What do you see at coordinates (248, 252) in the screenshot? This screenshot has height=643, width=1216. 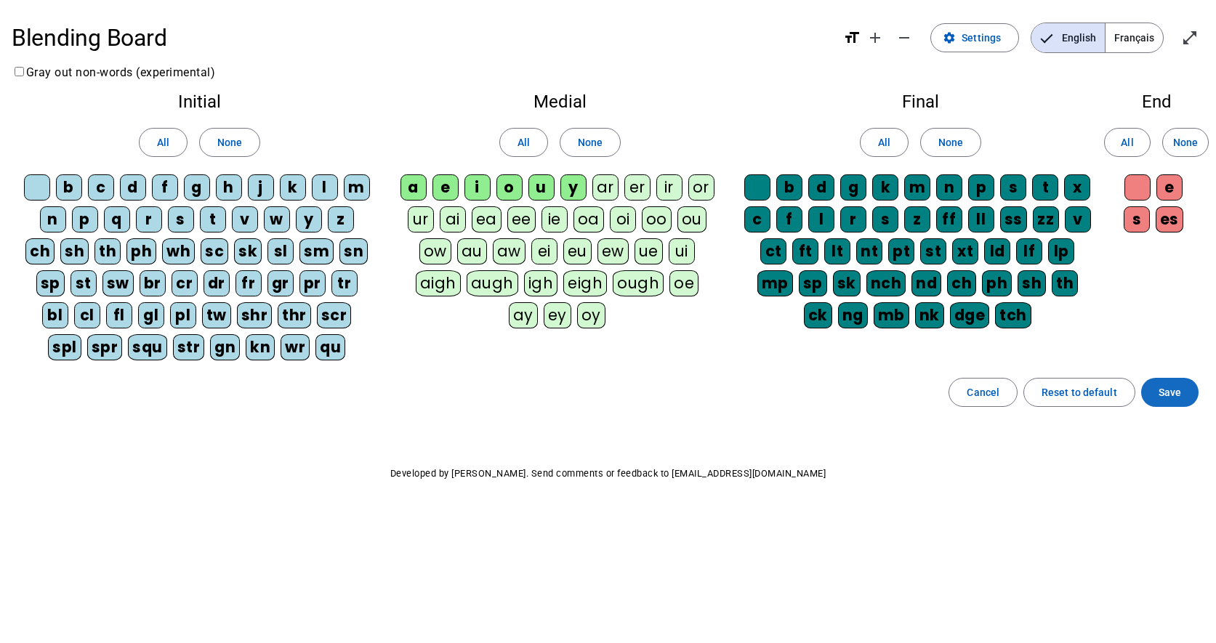 I see `div: sk` at bounding box center [248, 252].